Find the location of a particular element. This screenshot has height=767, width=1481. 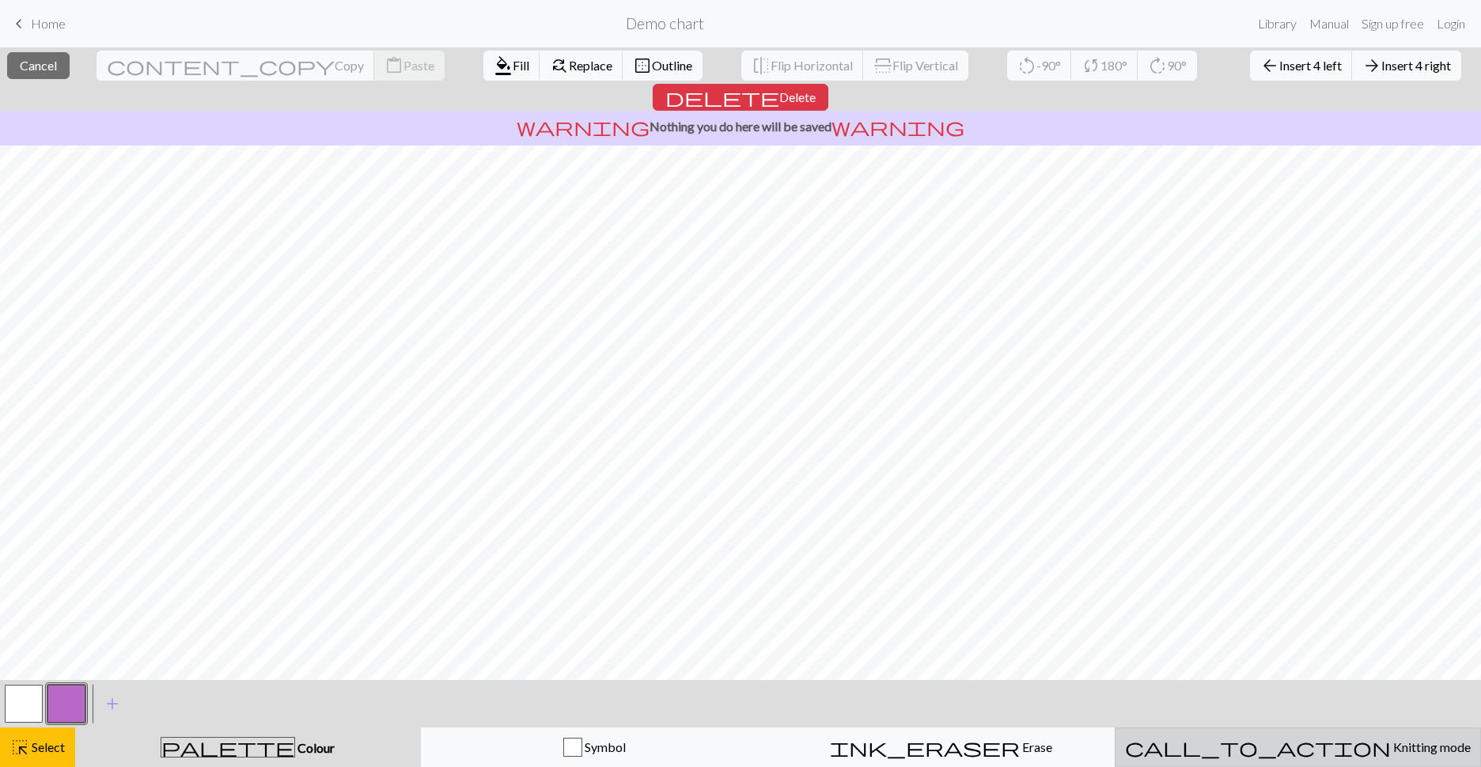

span: ink_eraser is located at coordinates (925, 748).